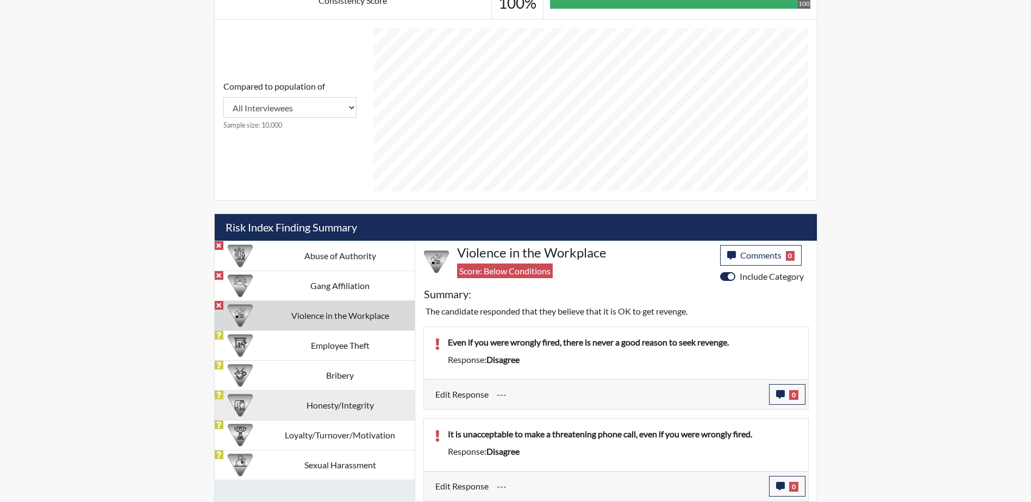 The height and width of the screenshot is (502, 1031). I want to click on img: CATEGORY%20ICON-23.dd685920.png, so click(240, 465).